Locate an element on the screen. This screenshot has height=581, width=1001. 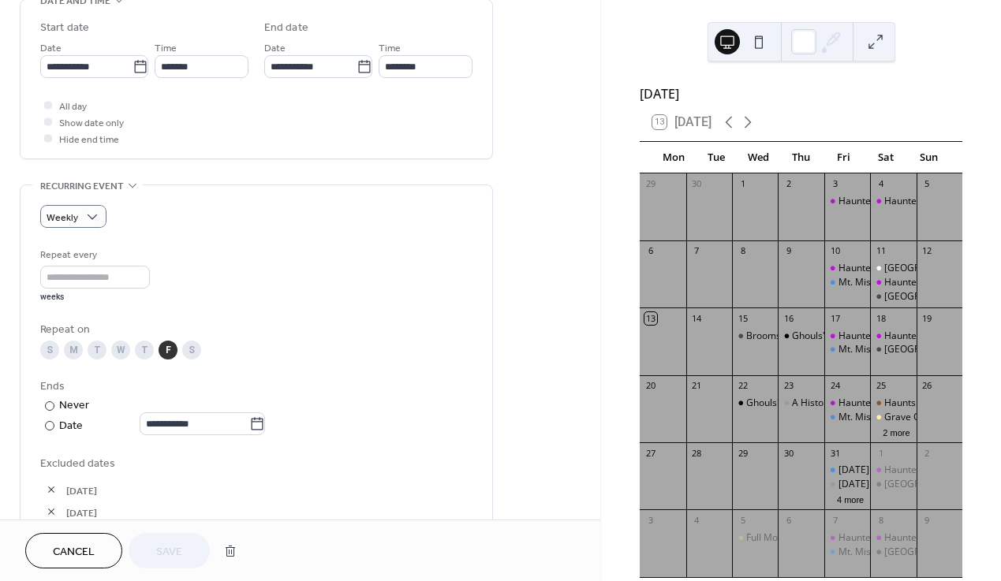
div: 2 is located at coordinates (927, 453).